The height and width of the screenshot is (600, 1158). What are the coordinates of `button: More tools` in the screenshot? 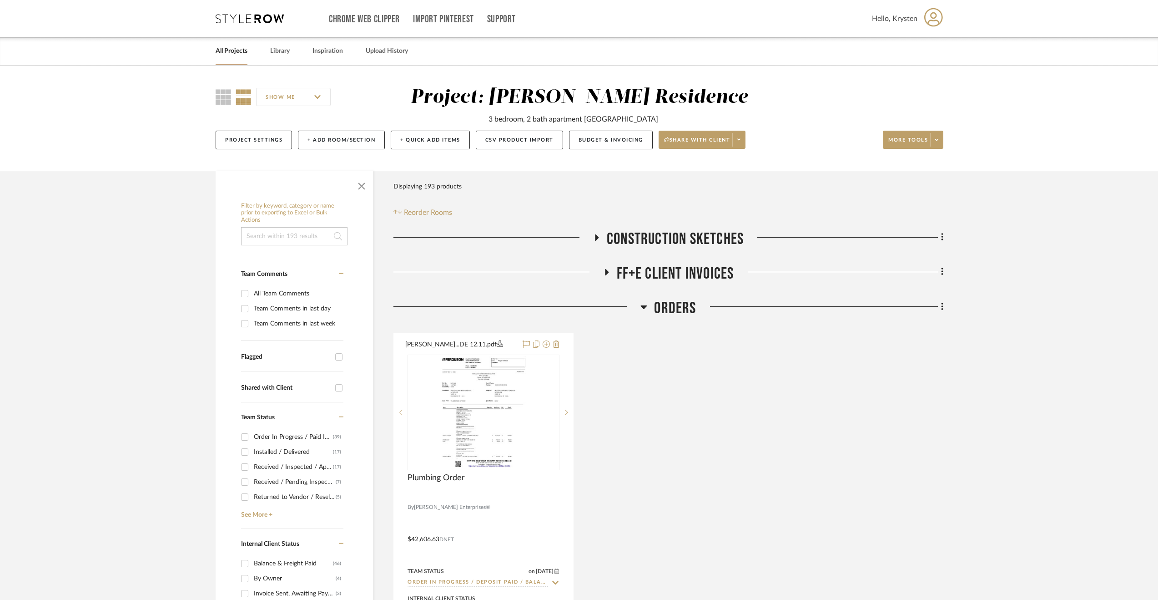 It's located at (913, 140).